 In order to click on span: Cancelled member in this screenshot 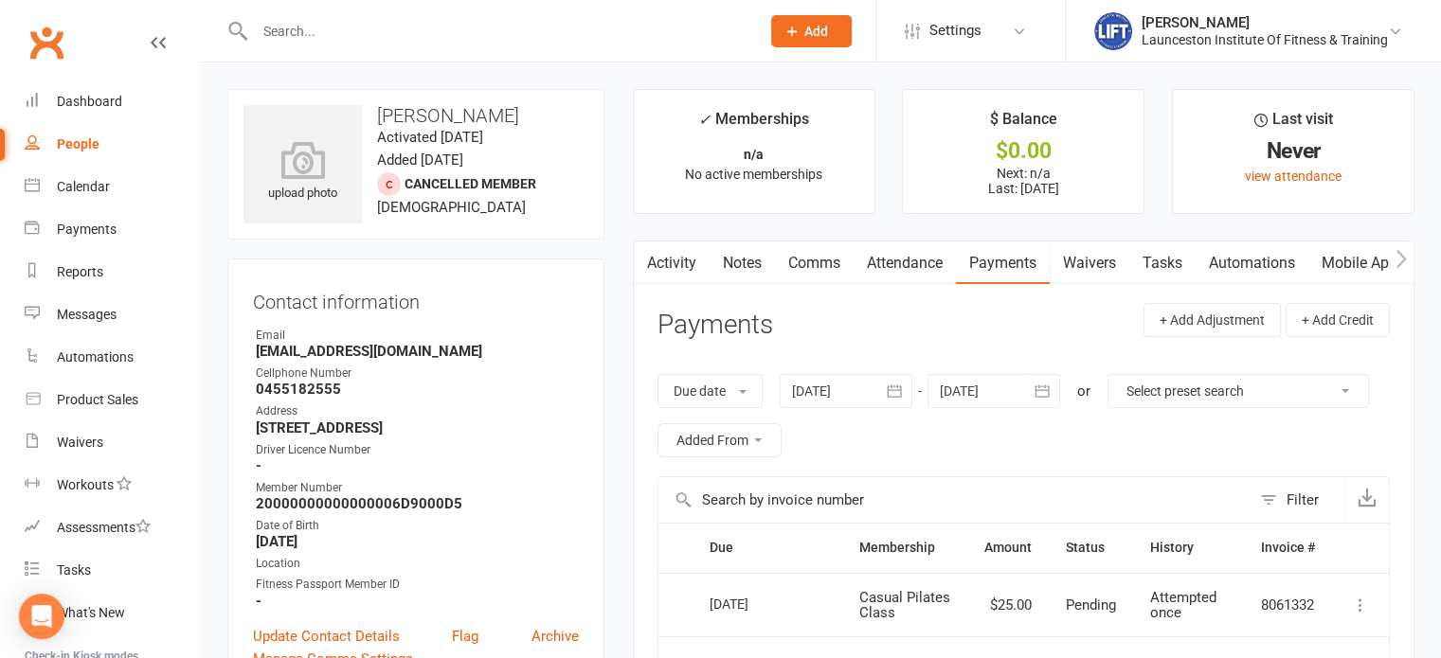, I will do `click(470, 184)`.